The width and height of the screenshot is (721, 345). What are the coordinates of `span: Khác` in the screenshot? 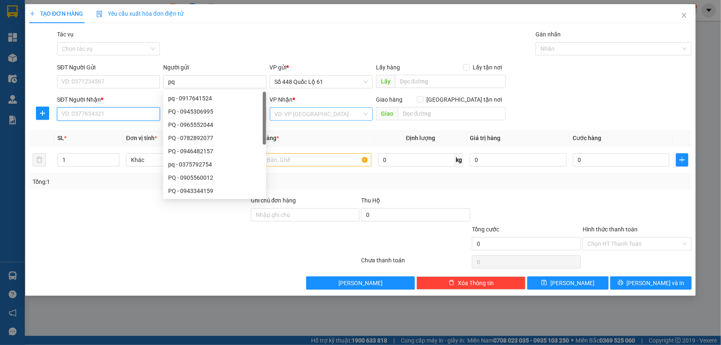 It's located at (186, 160).